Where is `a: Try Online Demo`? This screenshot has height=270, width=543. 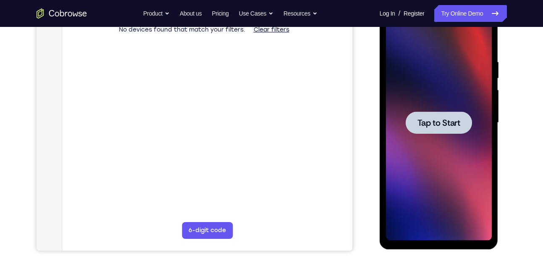 a: Try Online Demo is located at coordinates (471, 13).